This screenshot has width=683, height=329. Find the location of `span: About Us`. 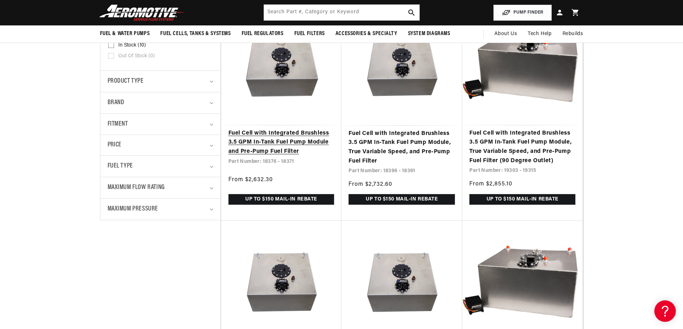

span: About Us is located at coordinates (505, 34).